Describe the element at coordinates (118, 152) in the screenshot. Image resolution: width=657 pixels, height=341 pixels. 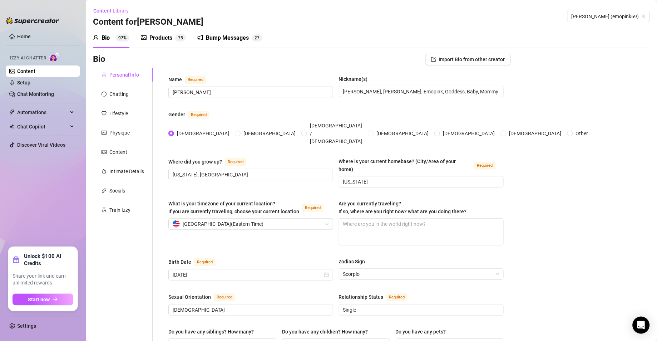
I see `div: Content` at that location.